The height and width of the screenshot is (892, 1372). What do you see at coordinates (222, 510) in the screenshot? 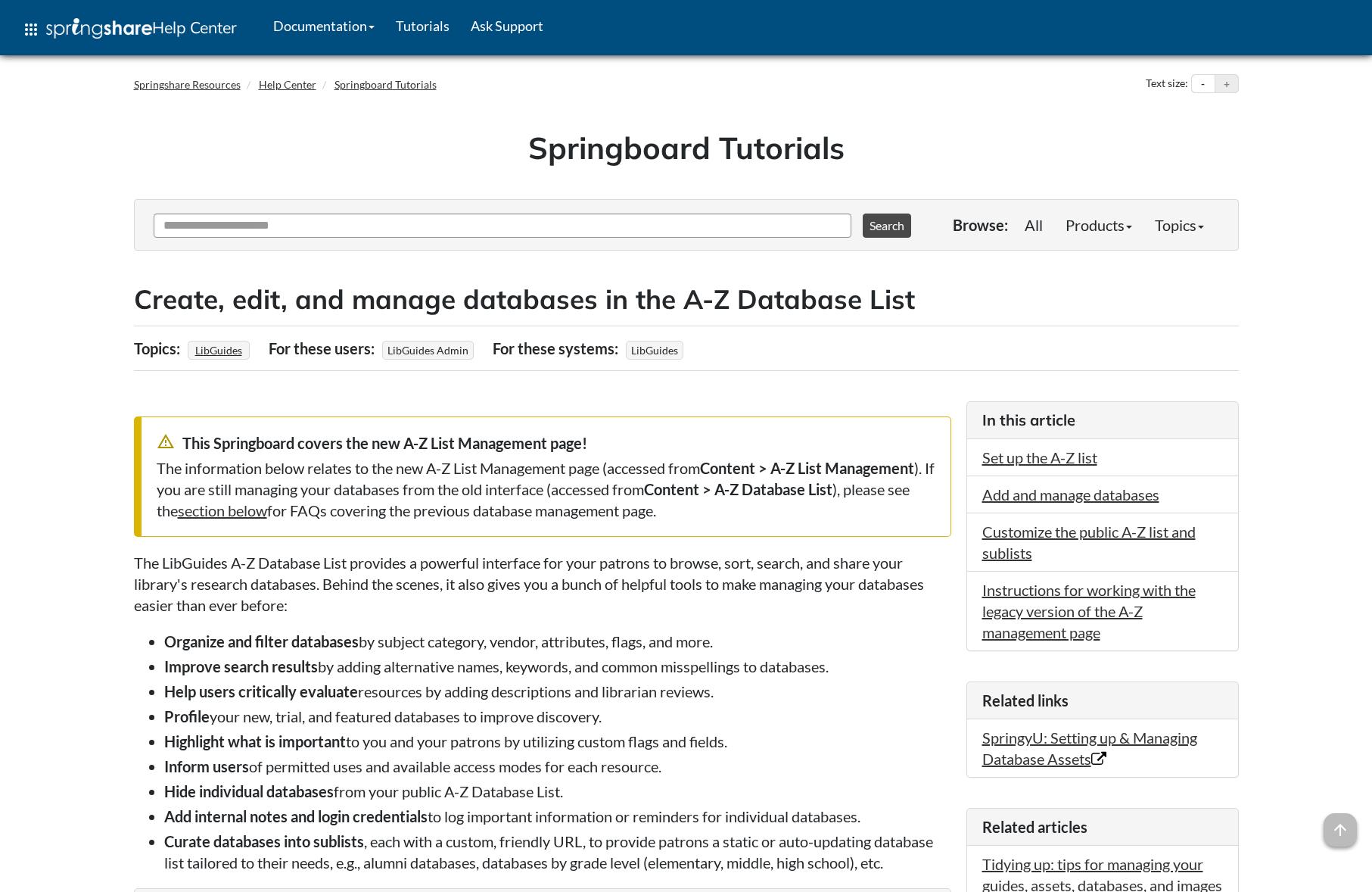
I see `a: section below` at bounding box center [222, 510].